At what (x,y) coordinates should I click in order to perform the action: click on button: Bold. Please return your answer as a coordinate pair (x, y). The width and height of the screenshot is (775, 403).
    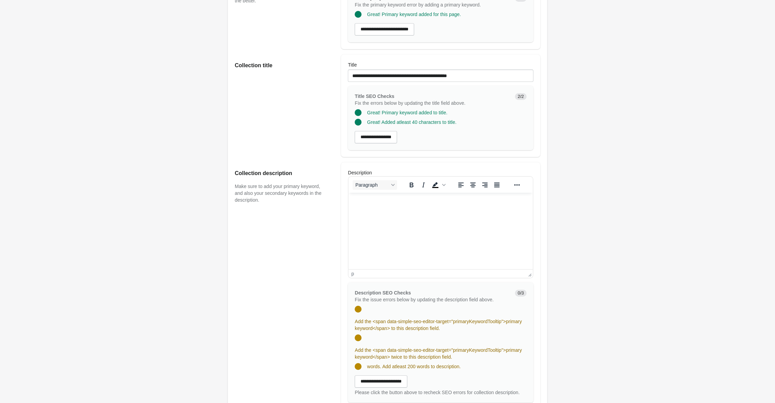
    Looking at the image, I should click on (411, 185).